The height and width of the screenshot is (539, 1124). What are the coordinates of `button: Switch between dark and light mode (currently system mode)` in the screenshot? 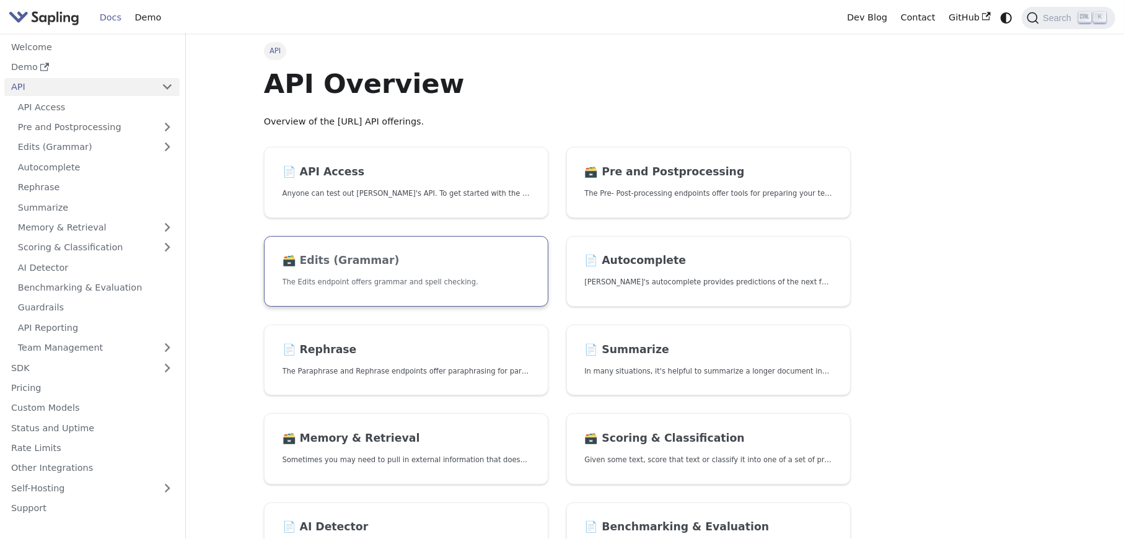 It's located at (1006, 17).